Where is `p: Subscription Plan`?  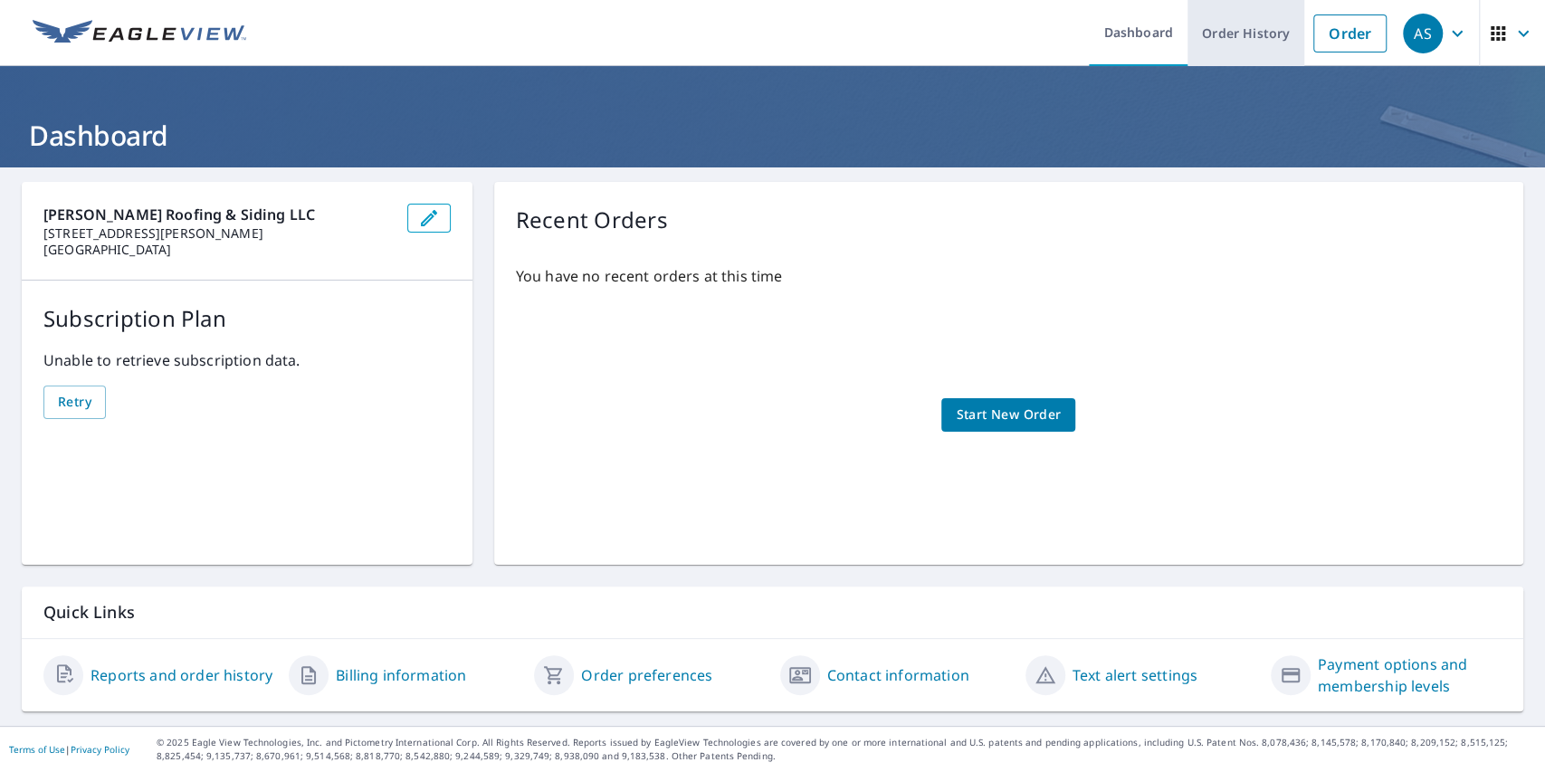
p: Subscription Plan is located at coordinates (247, 319).